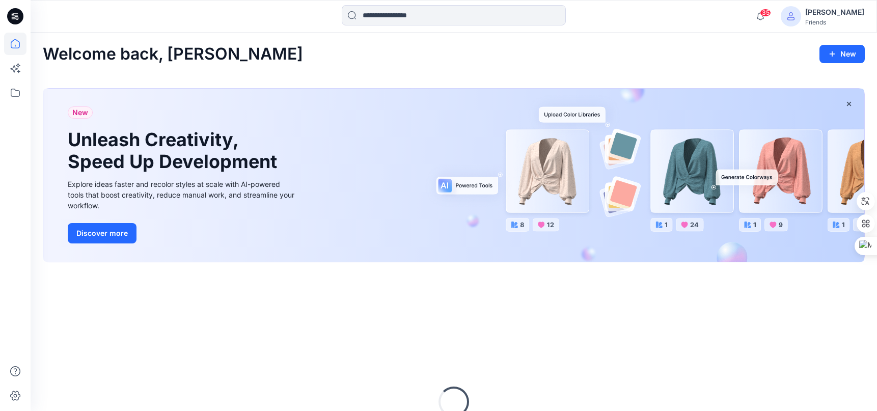 The image size is (877, 411). Describe the element at coordinates (765, 13) in the screenshot. I see `span: 35` at that location.